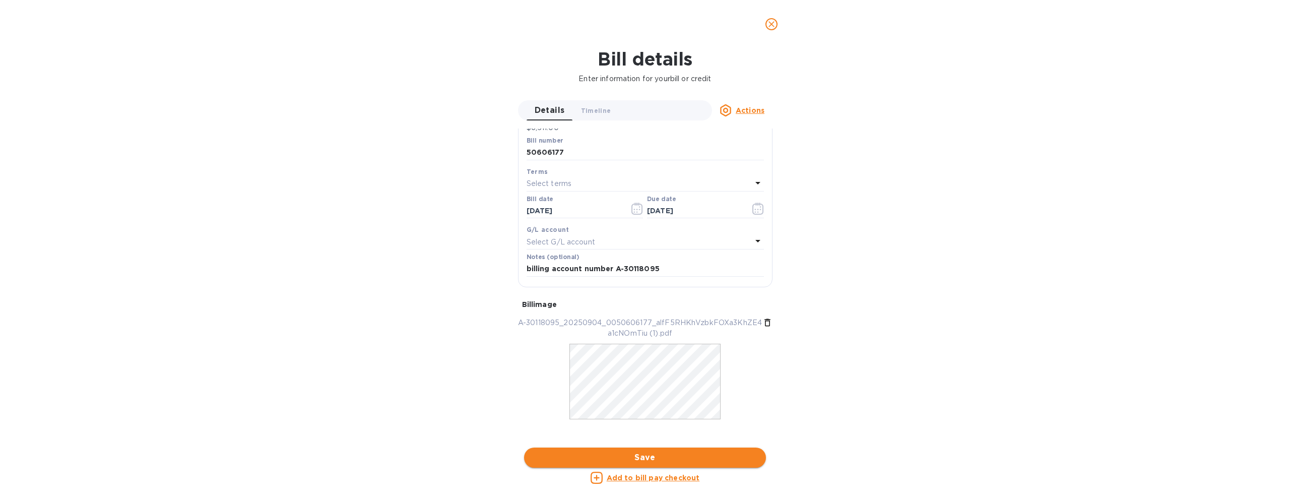 This screenshot has height=500, width=1290. I want to click on button: Save, so click(645, 457).